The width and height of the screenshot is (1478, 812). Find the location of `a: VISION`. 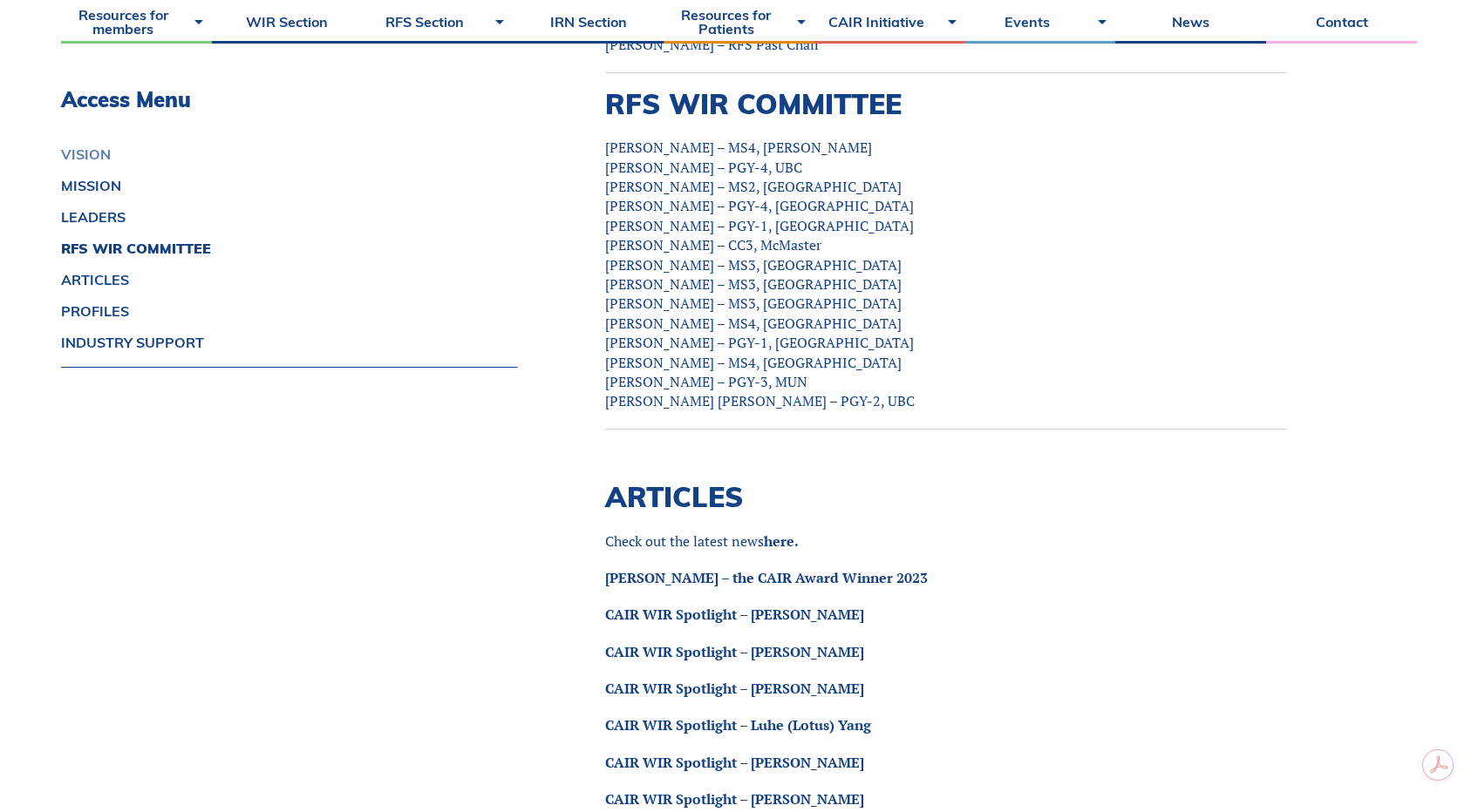

a: VISION is located at coordinates (289, 154).